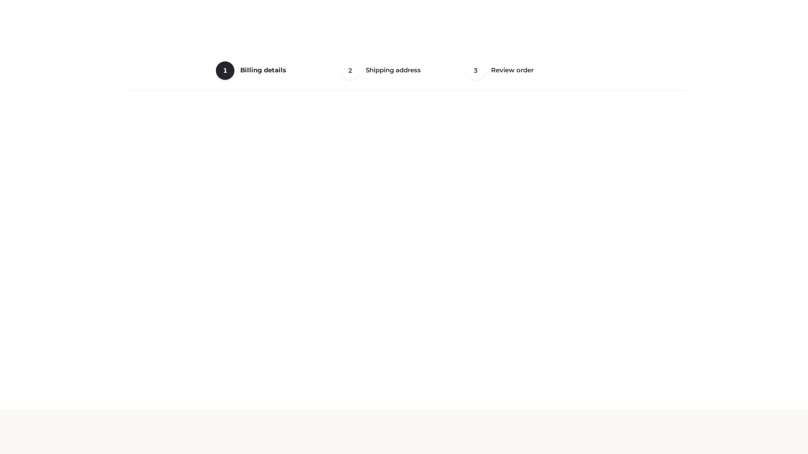 The width and height of the screenshot is (808, 454). What do you see at coordinates (393, 70) in the screenshot?
I see `span: Shipping address` at bounding box center [393, 70].